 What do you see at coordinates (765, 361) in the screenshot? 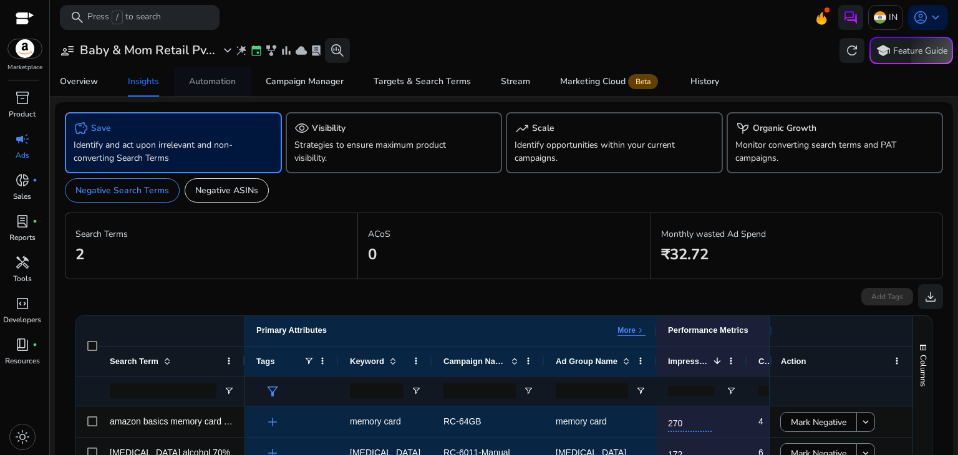
I see `span: Clicks` at bounding box center [765, 361].